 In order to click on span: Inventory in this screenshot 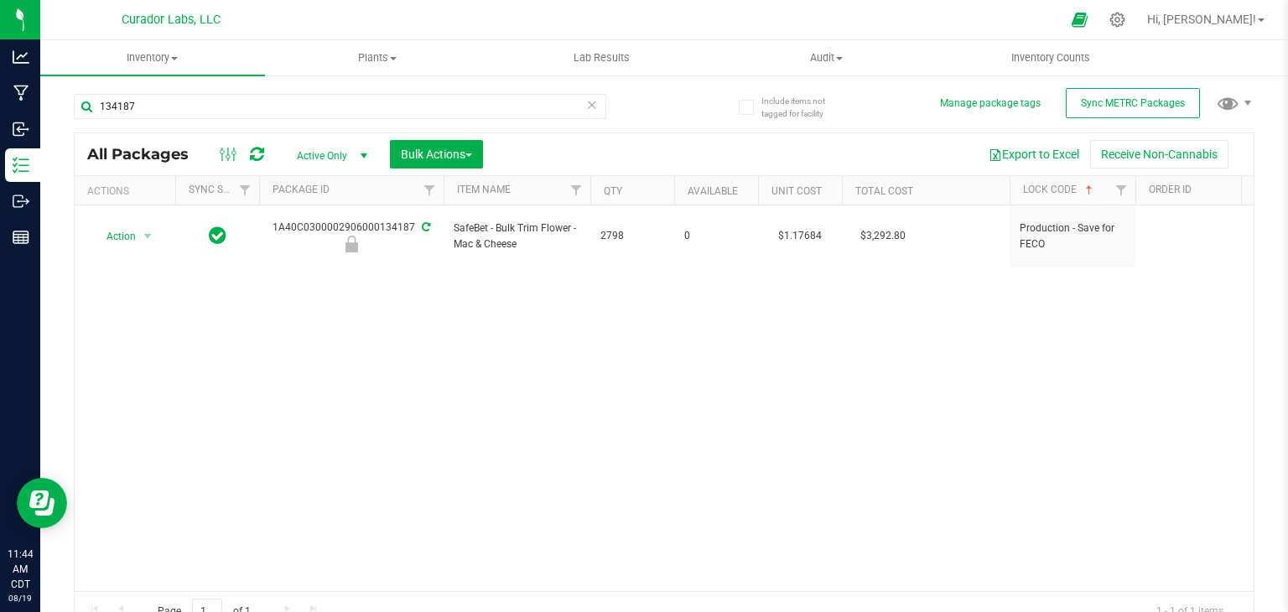, I will do `click(153, 58)`.